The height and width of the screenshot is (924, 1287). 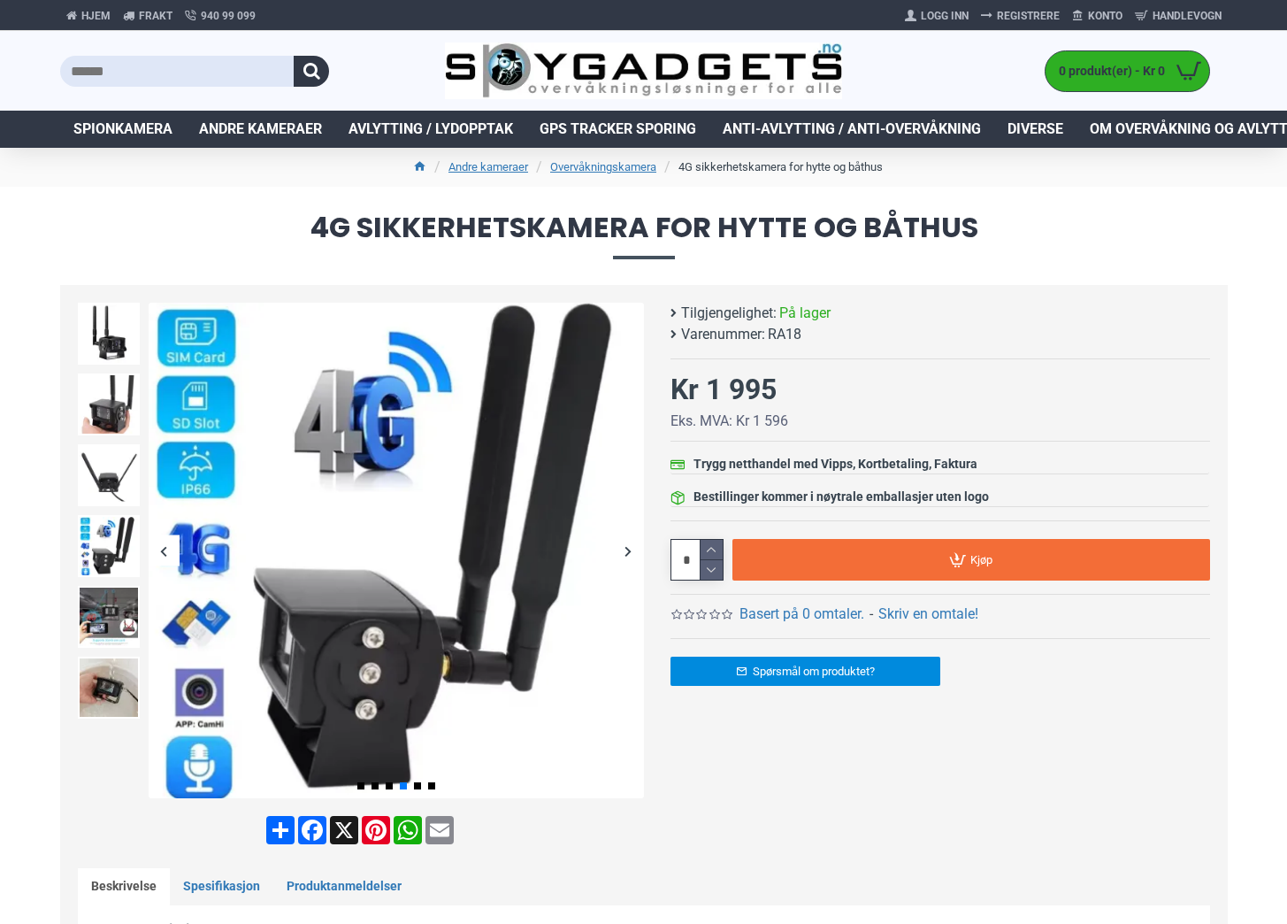 What do you see at coordinates (835, 464) in the screenshot?
I see `div: Trygg netthandel med Vipps, Kortbetaling, Faktura` at bounding box center [835, 464].